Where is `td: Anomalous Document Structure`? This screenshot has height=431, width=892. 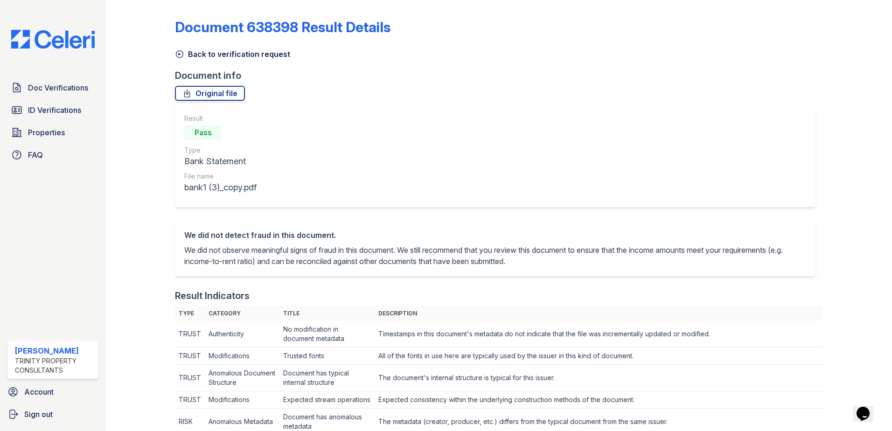 td: Anomalous Document Structure is located at coordinates (242, 378).